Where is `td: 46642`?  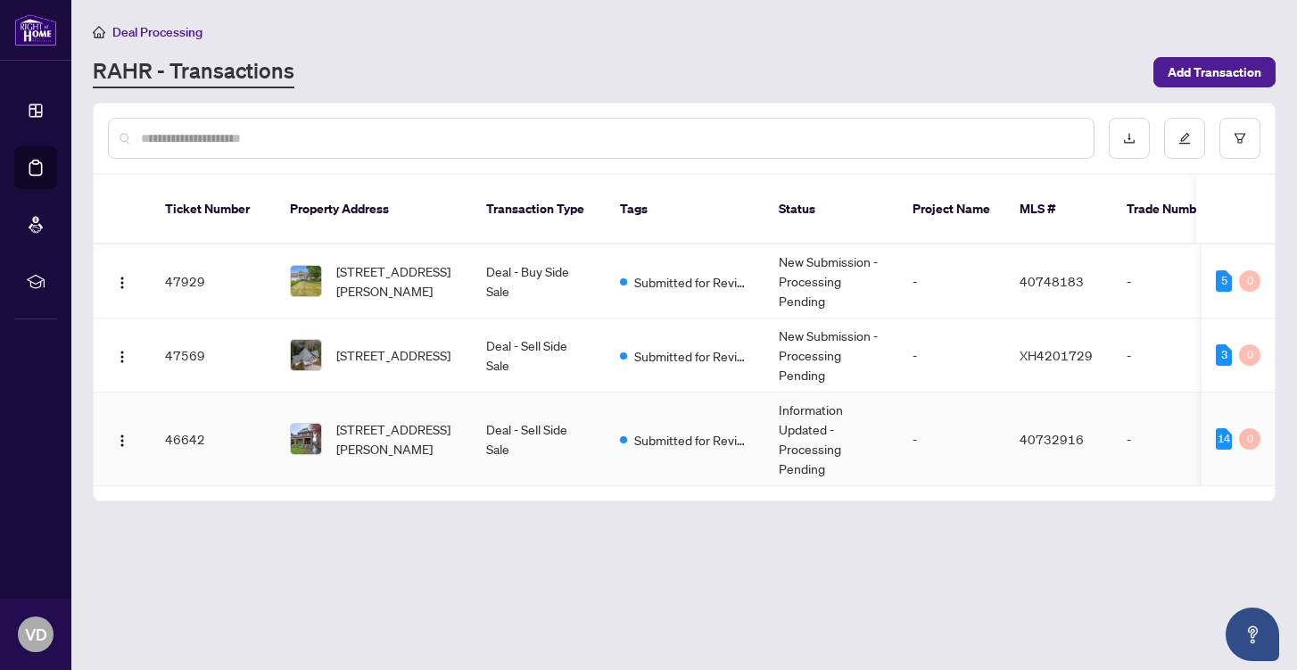
td: 46642 is located at coordinates (213, 439).